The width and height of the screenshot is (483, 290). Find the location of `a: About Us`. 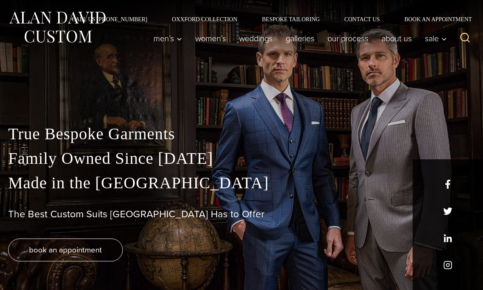

a: About Us is located at coordinates (396, 38).